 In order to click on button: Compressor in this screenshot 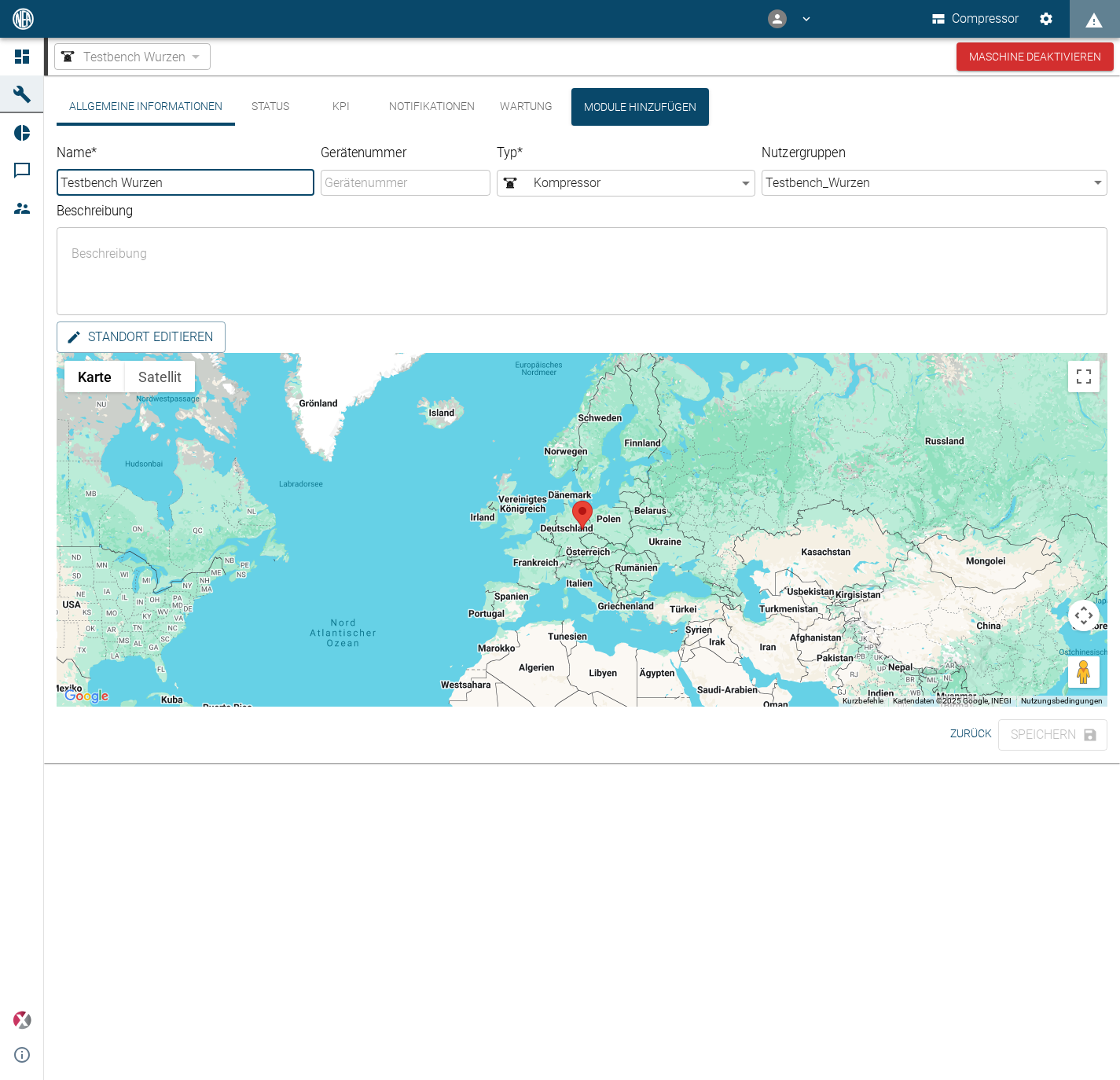, I will do `click(975, 19)`.